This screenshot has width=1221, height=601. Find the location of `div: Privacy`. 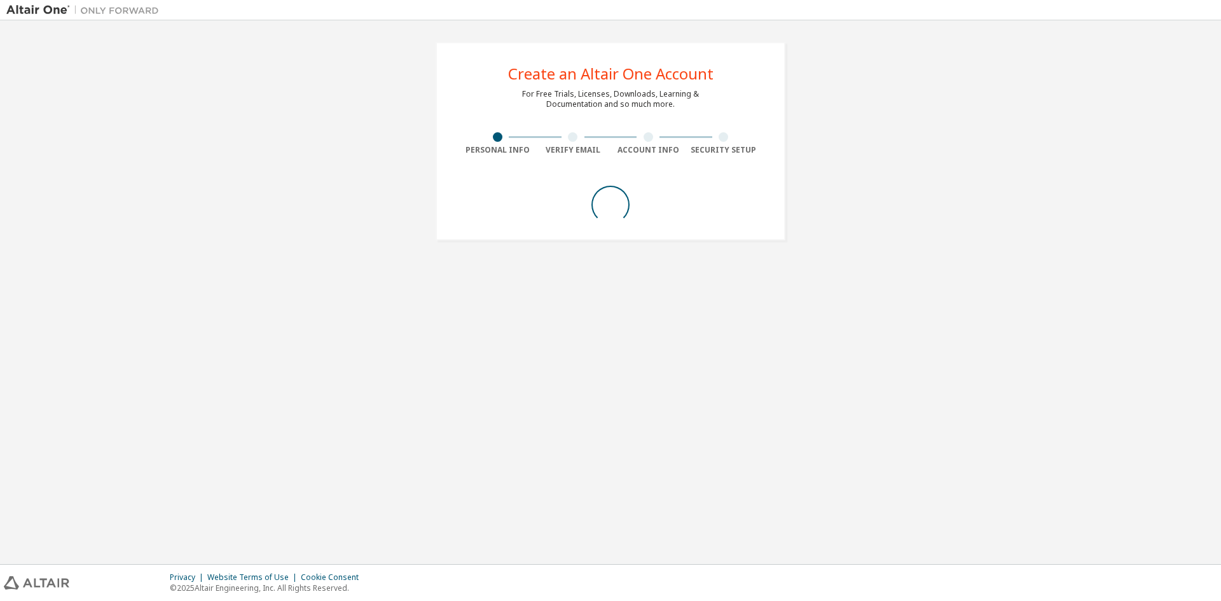

div: Privacy is located at coordinates (188, 577).